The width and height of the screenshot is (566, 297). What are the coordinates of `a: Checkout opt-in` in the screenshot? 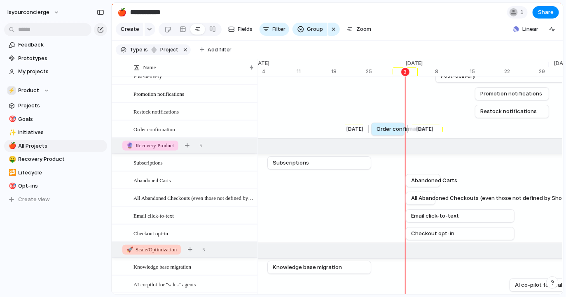 It's located at (460, 234).